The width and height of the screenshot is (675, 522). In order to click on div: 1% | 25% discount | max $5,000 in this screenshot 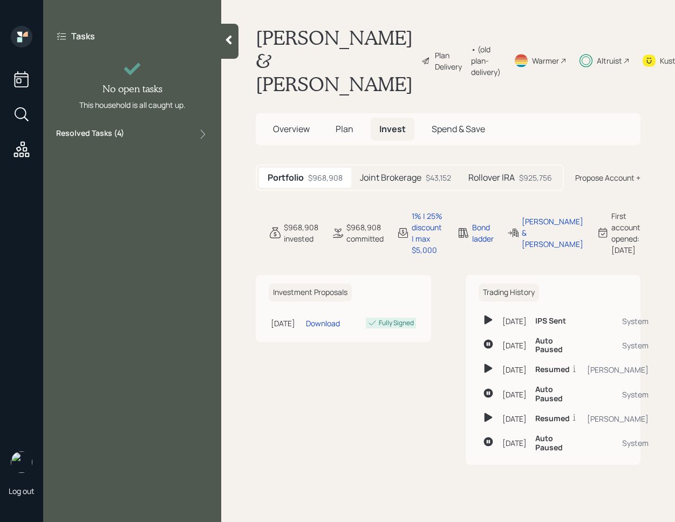, I will do `click(428, 233)`.